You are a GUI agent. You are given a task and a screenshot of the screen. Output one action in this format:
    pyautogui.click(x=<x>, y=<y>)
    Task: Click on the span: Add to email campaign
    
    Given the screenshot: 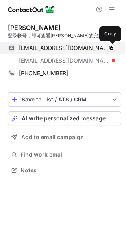 What is the action you would take?
    pyautogui.click(x=52, y=137)
    